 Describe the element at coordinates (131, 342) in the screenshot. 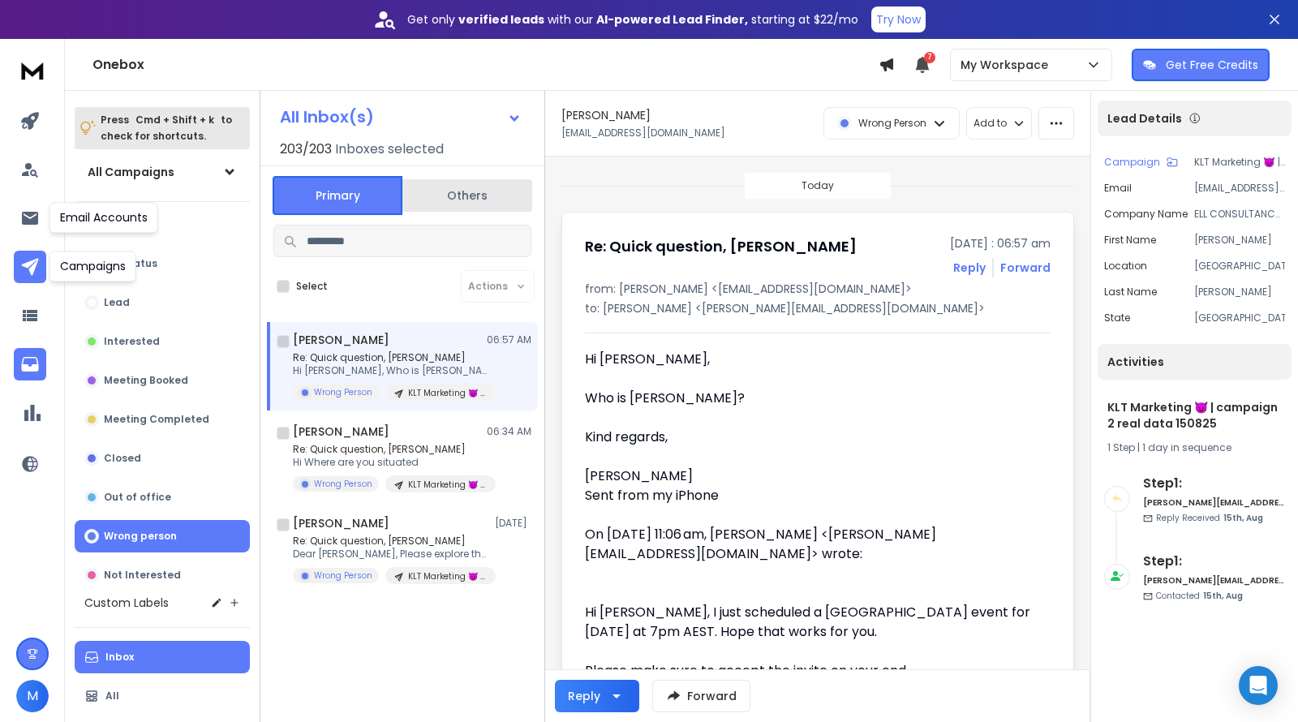

I see `p: Interested` at that location.